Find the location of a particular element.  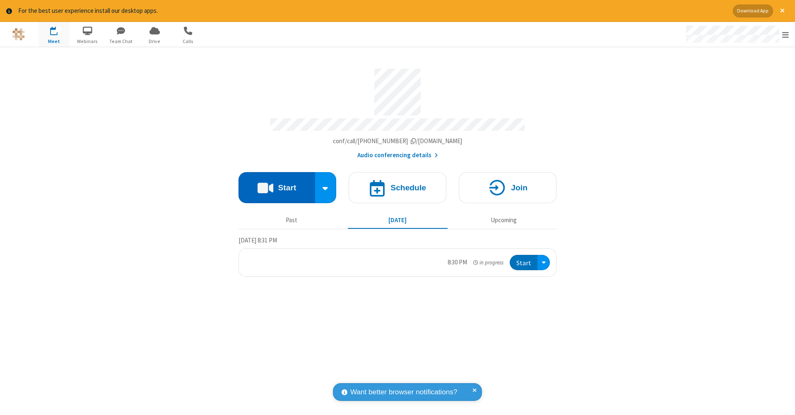

button: Download App is located at coordinates (752, 11).